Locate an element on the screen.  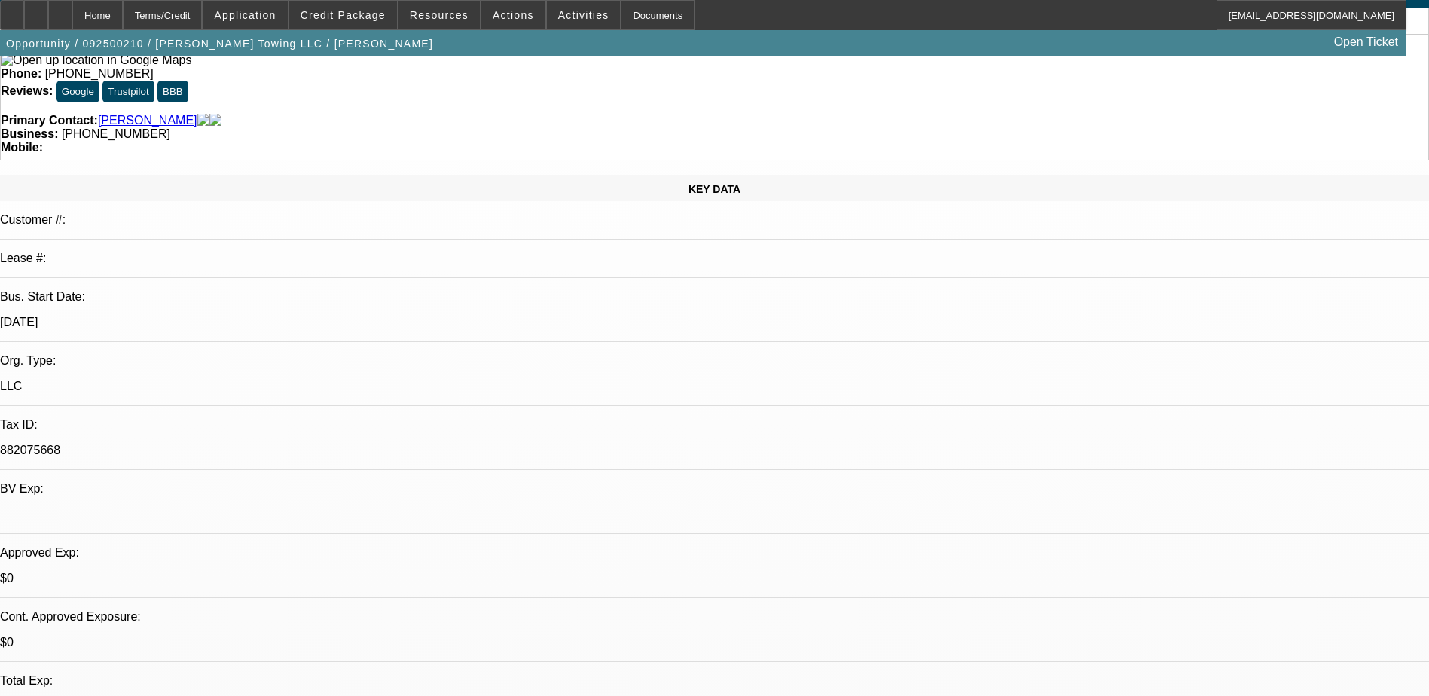
button: Credit Package is located at coordinates (343, 15).